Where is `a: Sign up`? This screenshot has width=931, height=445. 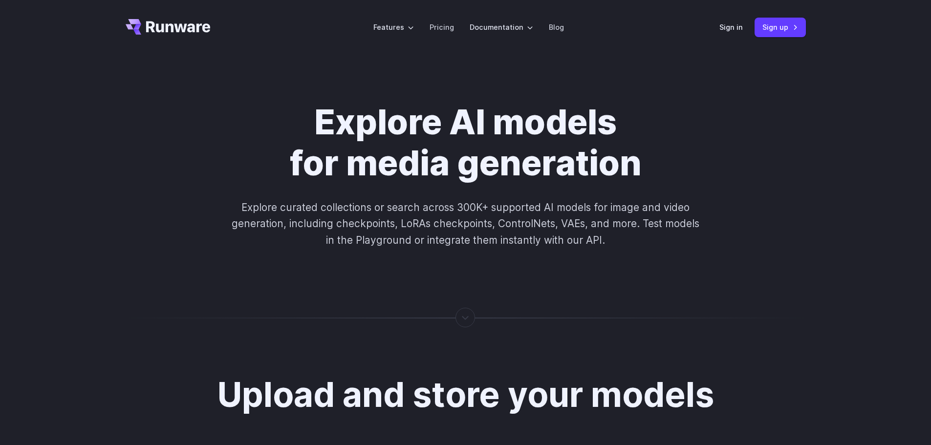 a: Sign up is located at coordinates (780, 27).